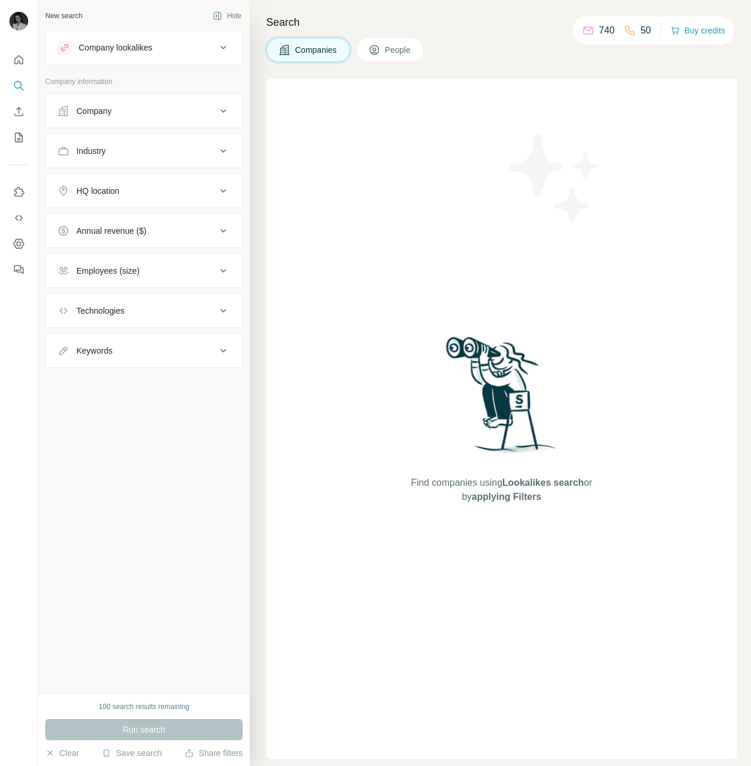 This screenshot has width=751, height=766. Describe the element at coordinates (646, 31) in the screenshot. I see `p: 50` at that location.